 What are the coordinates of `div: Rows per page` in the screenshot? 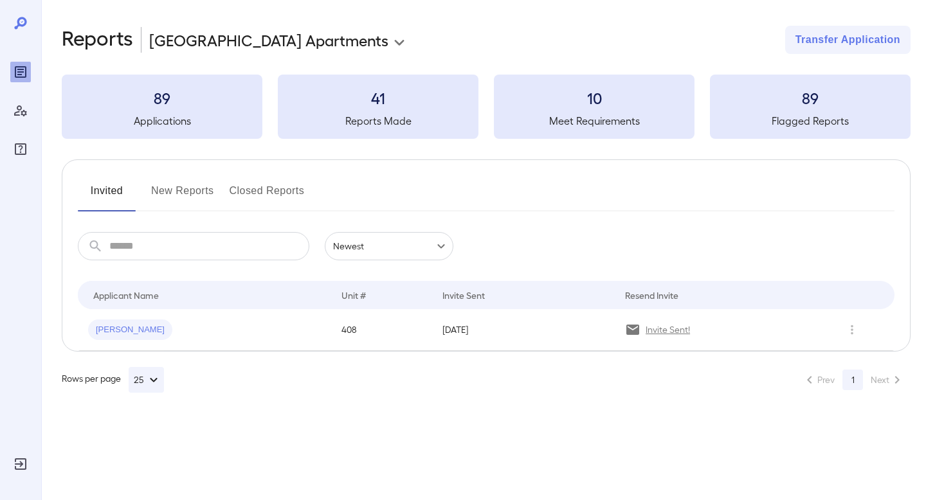 It's located at (113, 380).